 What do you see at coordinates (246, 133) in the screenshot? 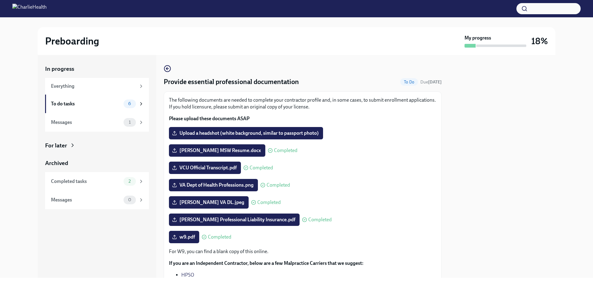
I see `span: Upload a headshot (white background, similar to passport photo)` at bounding box center [246, 133].